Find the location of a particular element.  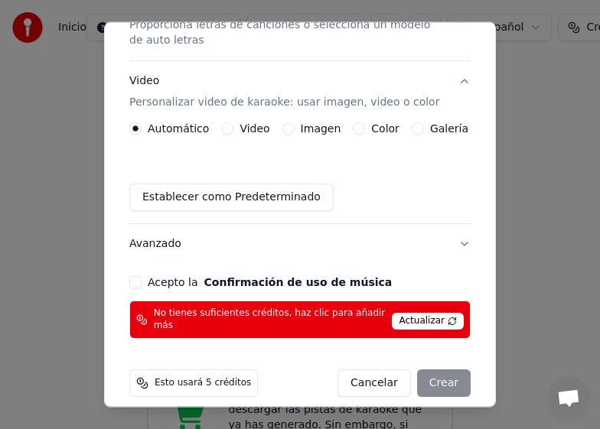

p: Personalizar video de karaoke: usar imagen, video o color is located at coordinates (284, 103).